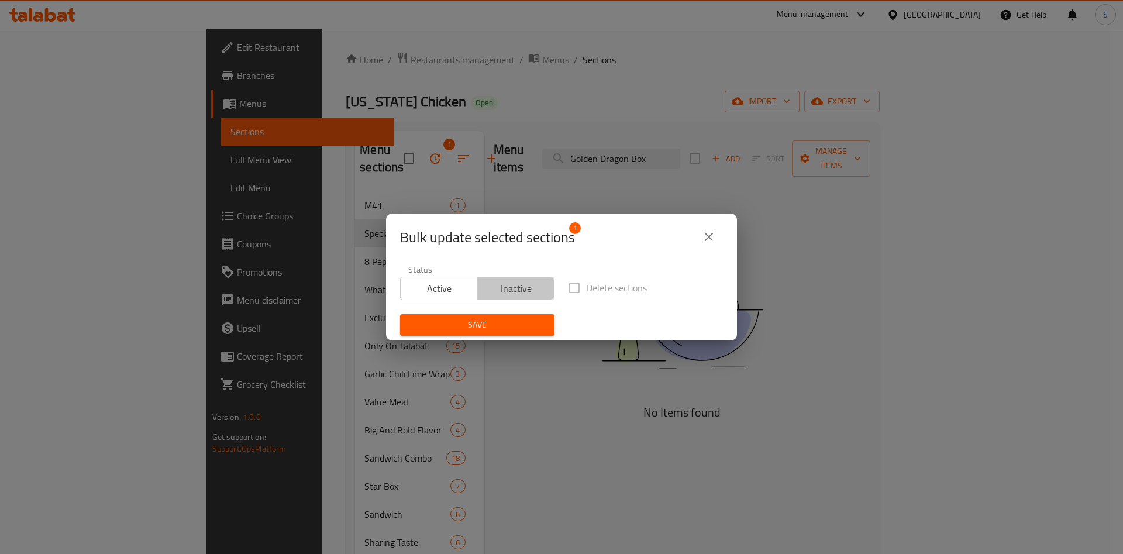  I want to click on span: Inactive, so click(517, 288).